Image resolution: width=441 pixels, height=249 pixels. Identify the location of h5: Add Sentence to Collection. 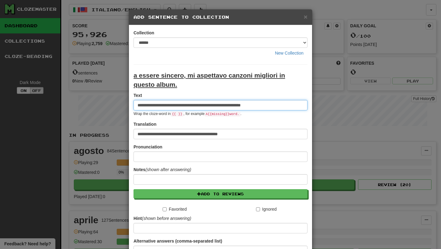
(221, 17).